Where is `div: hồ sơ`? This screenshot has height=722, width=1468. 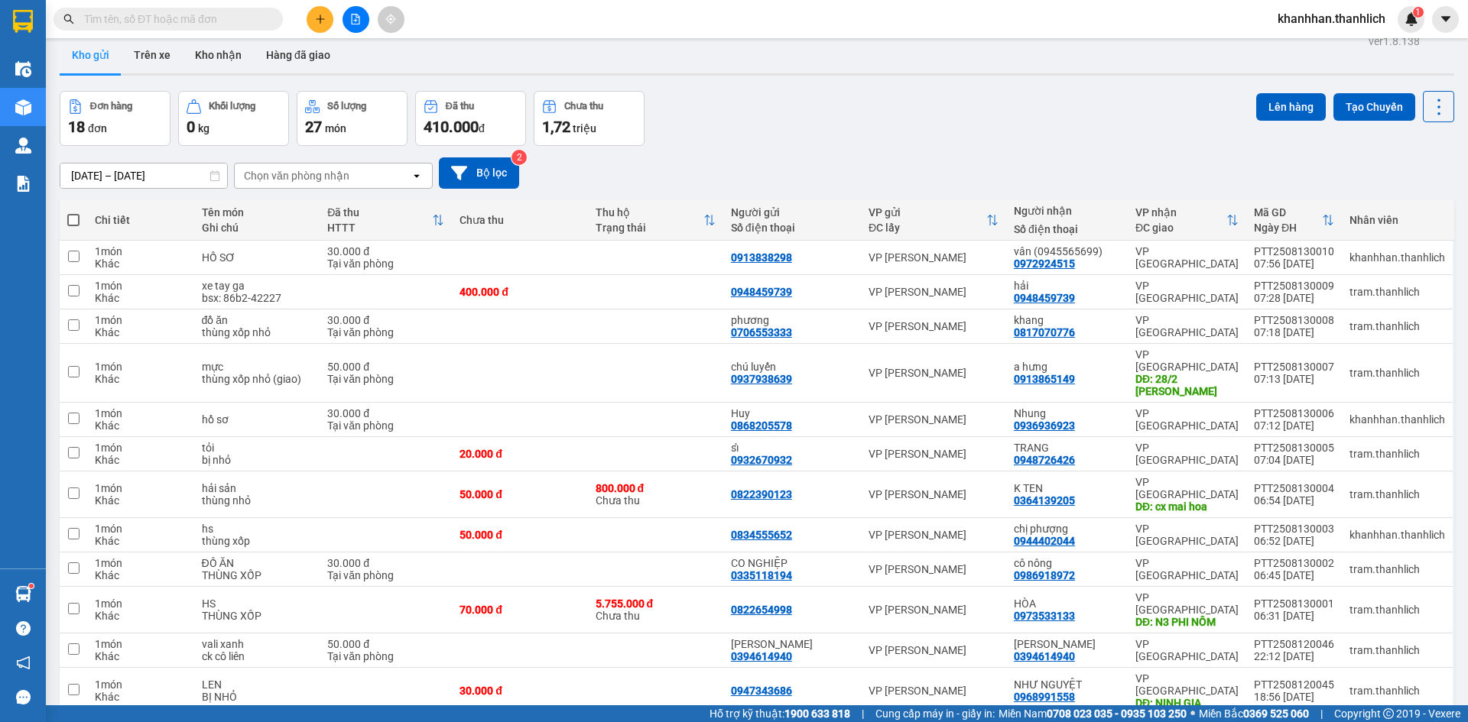
div: hồ sơ is located at coordinates (257, 420).